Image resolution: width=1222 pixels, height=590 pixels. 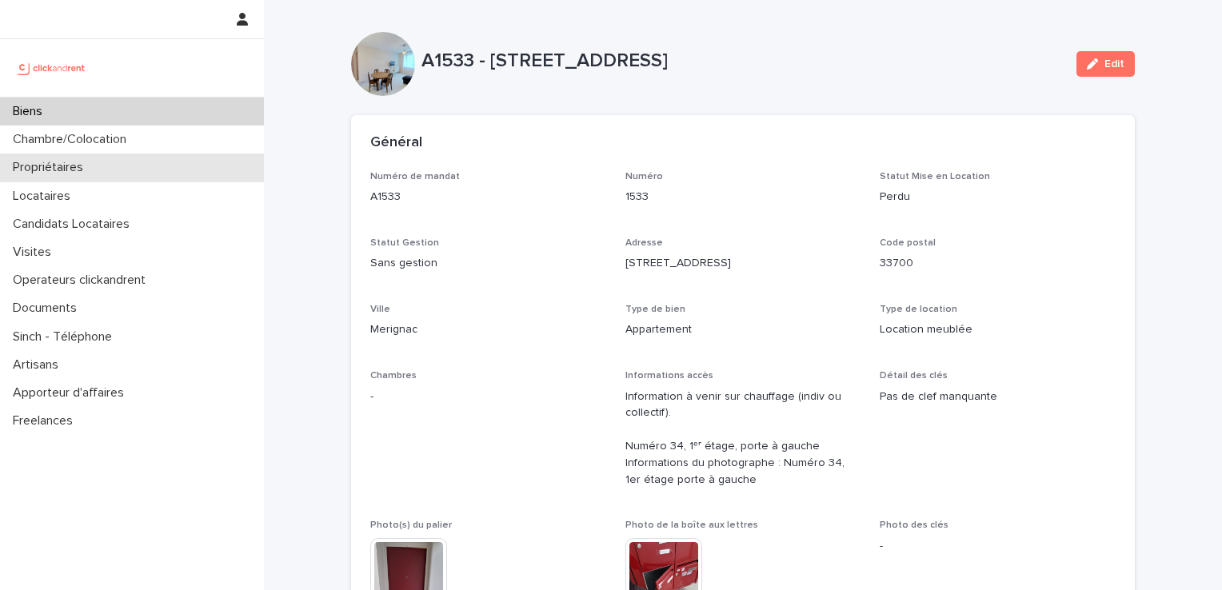 I want to click on span: Numéro, so click(x=644, y=177).